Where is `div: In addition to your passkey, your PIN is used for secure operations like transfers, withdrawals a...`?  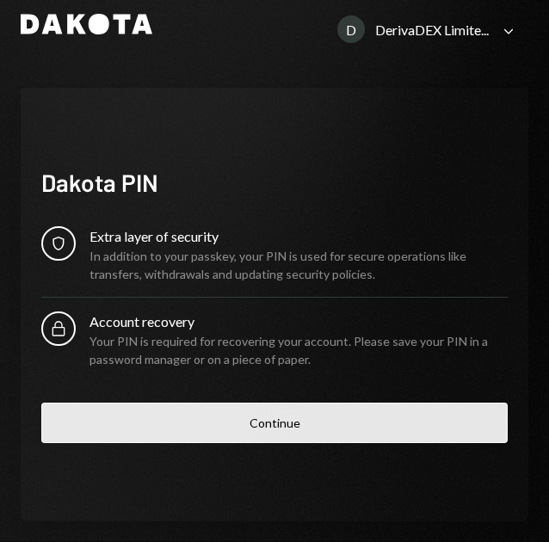
div: In addition to your passkey, your PIN is used for secure operations like transfers, withdrawals a... is located at coordinates (298, 265).